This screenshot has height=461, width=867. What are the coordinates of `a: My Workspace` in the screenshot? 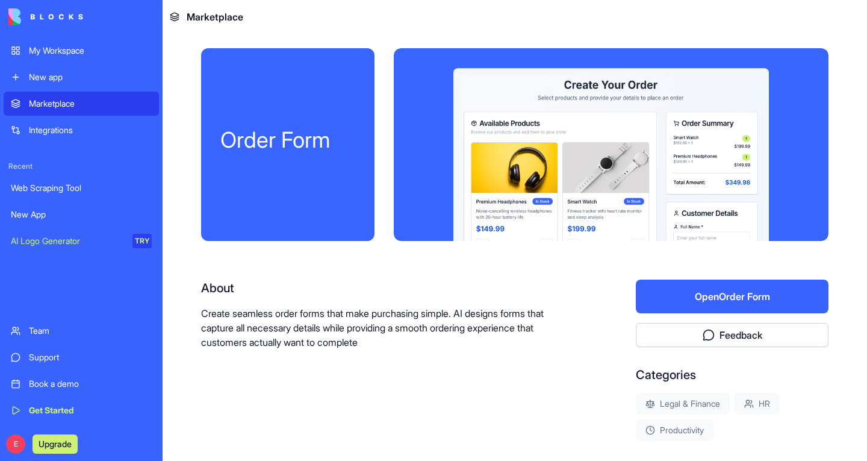 It's located at (81, 51).